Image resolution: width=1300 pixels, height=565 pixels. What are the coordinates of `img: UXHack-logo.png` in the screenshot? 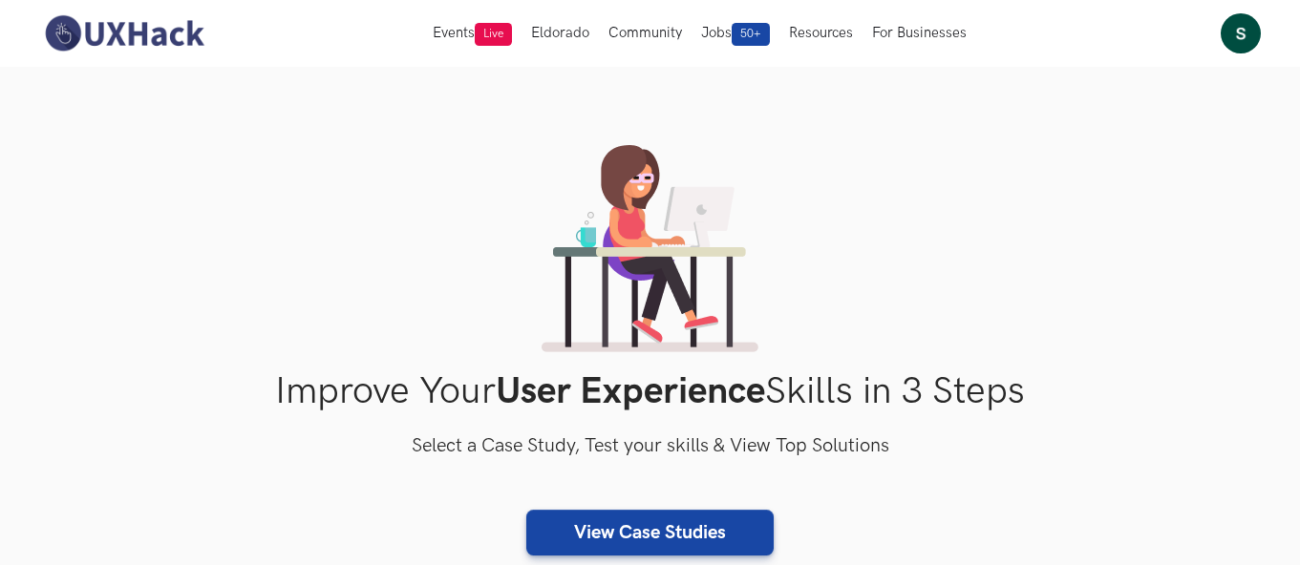 It's located at (124, 33).